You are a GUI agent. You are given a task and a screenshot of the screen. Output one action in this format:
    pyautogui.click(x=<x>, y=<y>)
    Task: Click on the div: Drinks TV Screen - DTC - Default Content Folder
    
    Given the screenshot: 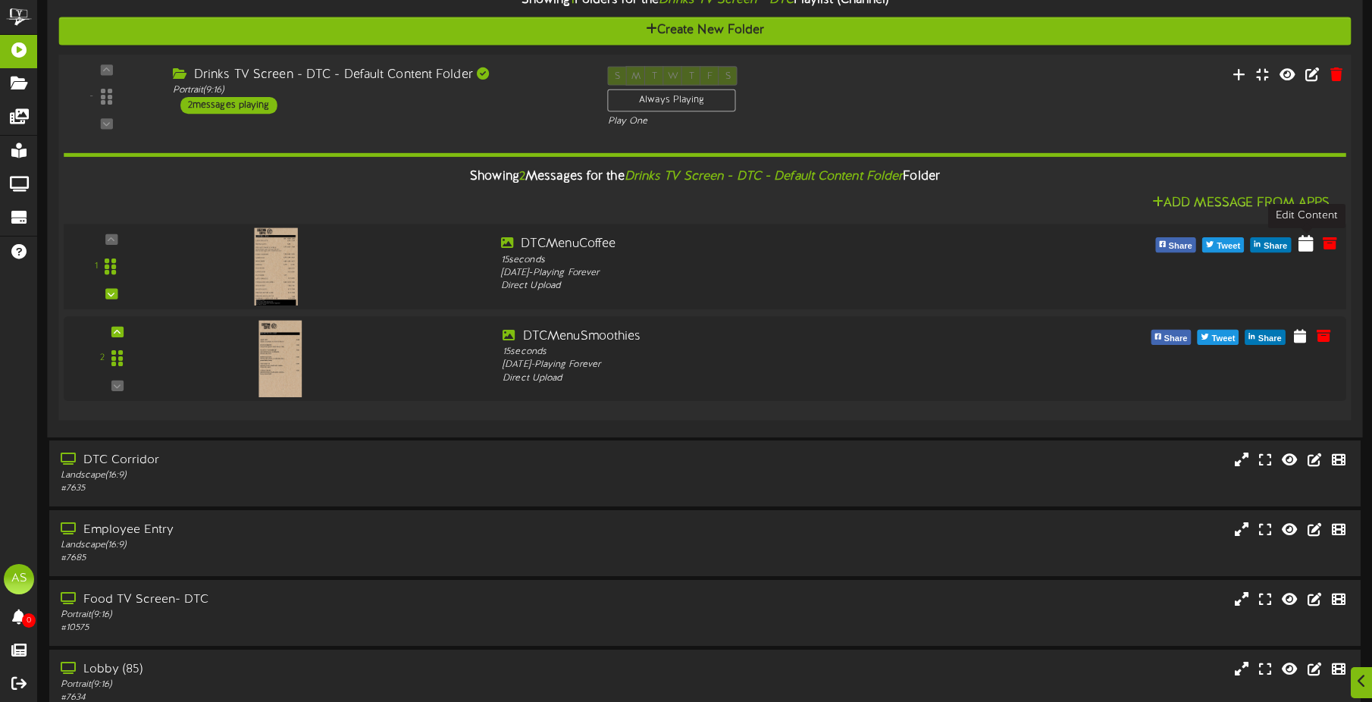 What is the action you would take?
    pyautogui.click(x=379, y=74)
    